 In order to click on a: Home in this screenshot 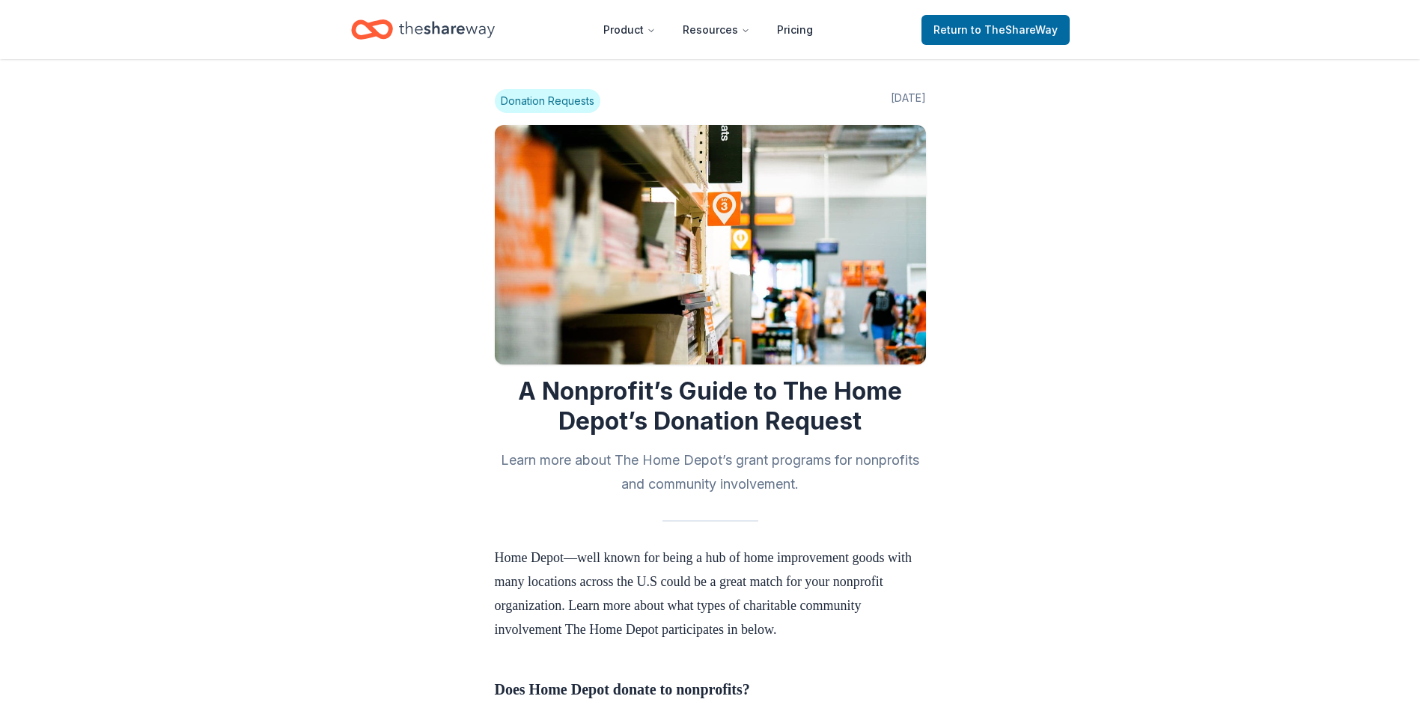, I will do `click(423, 29)`.